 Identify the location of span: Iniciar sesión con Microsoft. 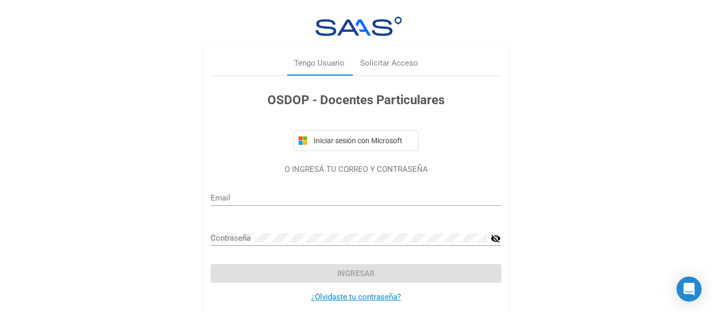
(363, 141).